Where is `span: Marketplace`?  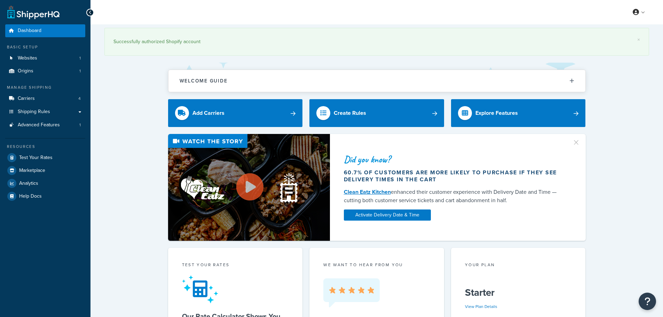 span: Marketplace is located at coordinates (32, 170).